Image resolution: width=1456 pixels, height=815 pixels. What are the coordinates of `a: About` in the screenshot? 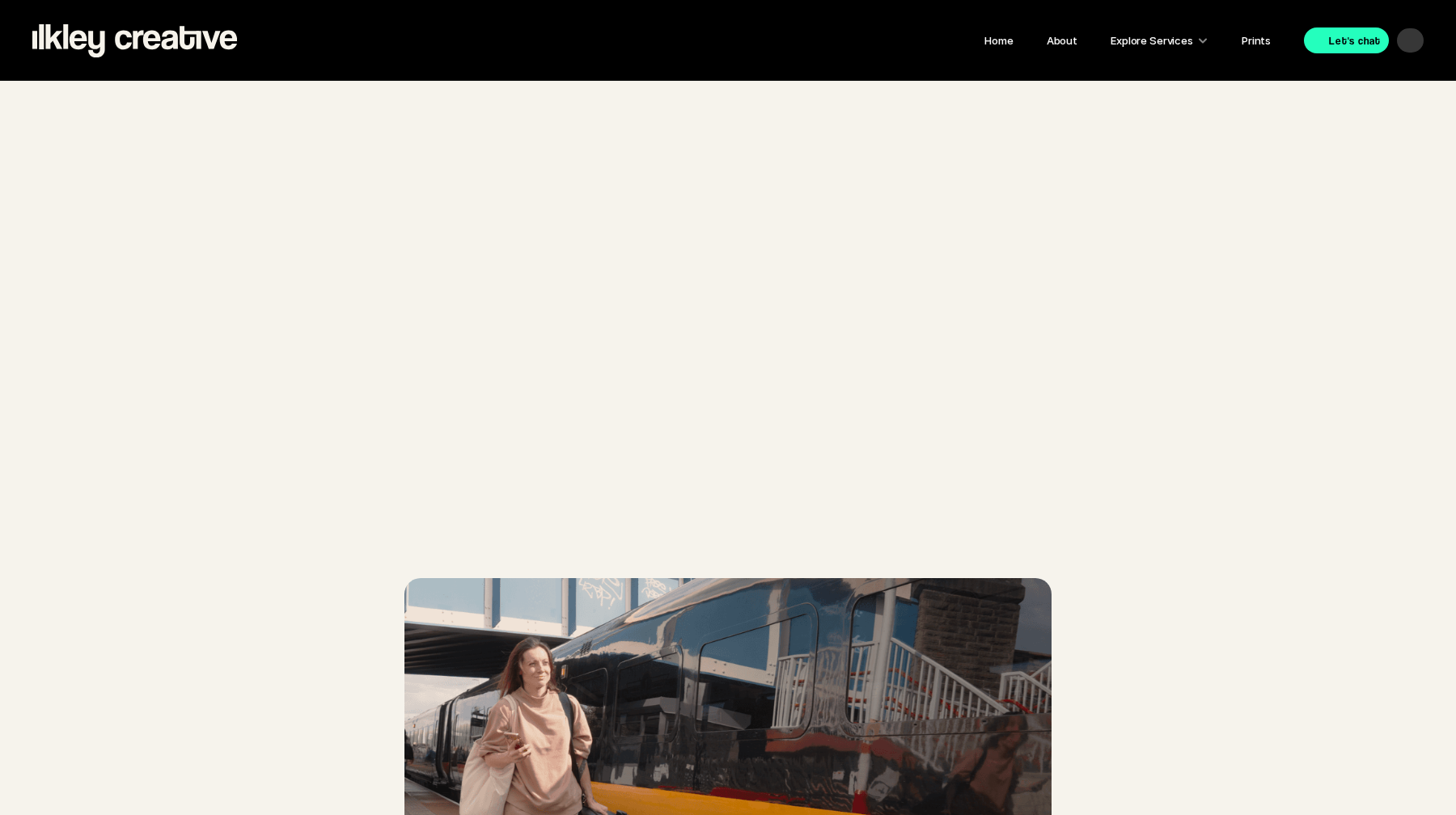 It's located at (1062, 41).